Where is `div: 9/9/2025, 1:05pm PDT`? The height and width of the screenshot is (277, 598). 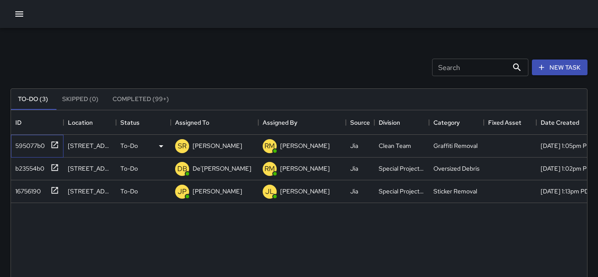 div: 9/9/2025, 1:05pm PDT is located at coordinates (568, 146).